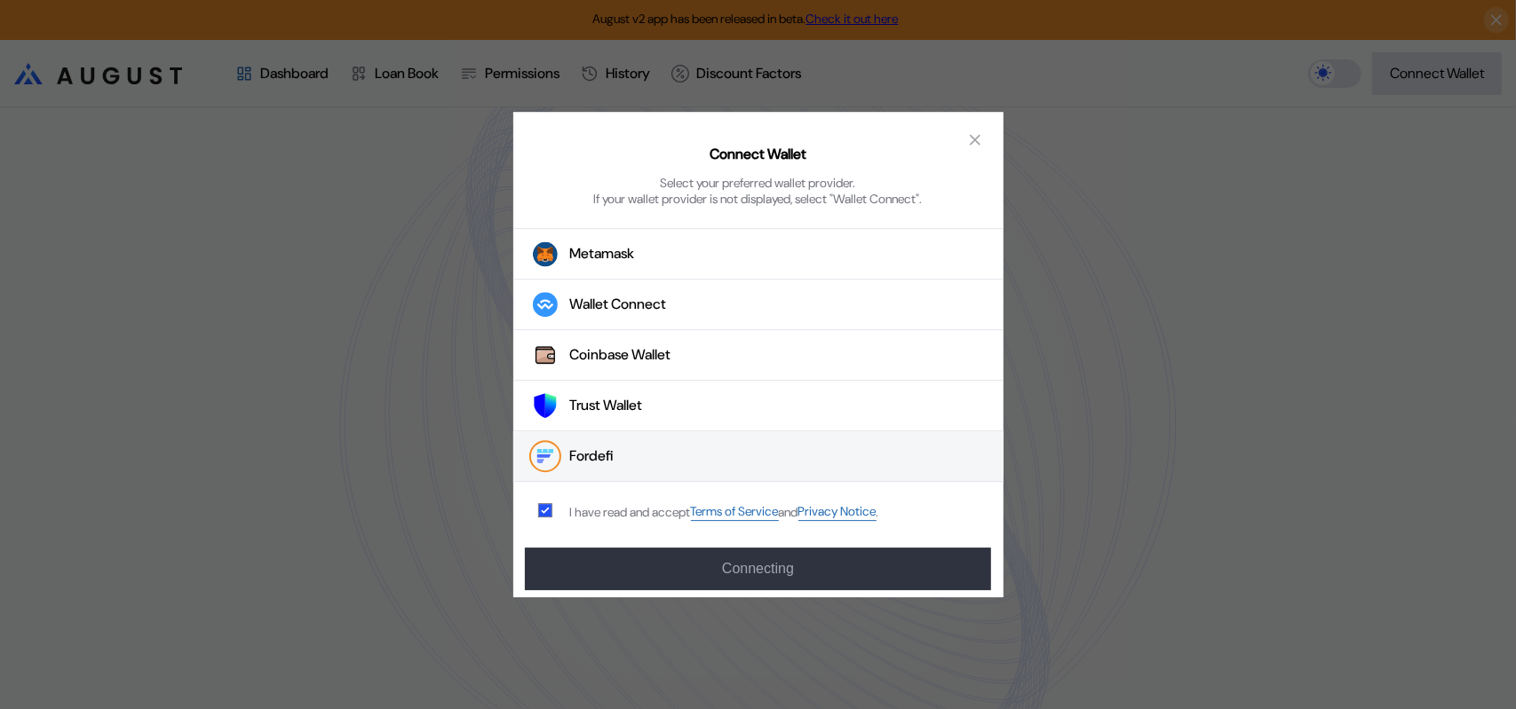 The height and width of the screenshot is (709, 1516). Describe the element at coordinates (758, 356) in the screenshot. I see `button: Coinbase WalletCoinbase Wallet` at that location.